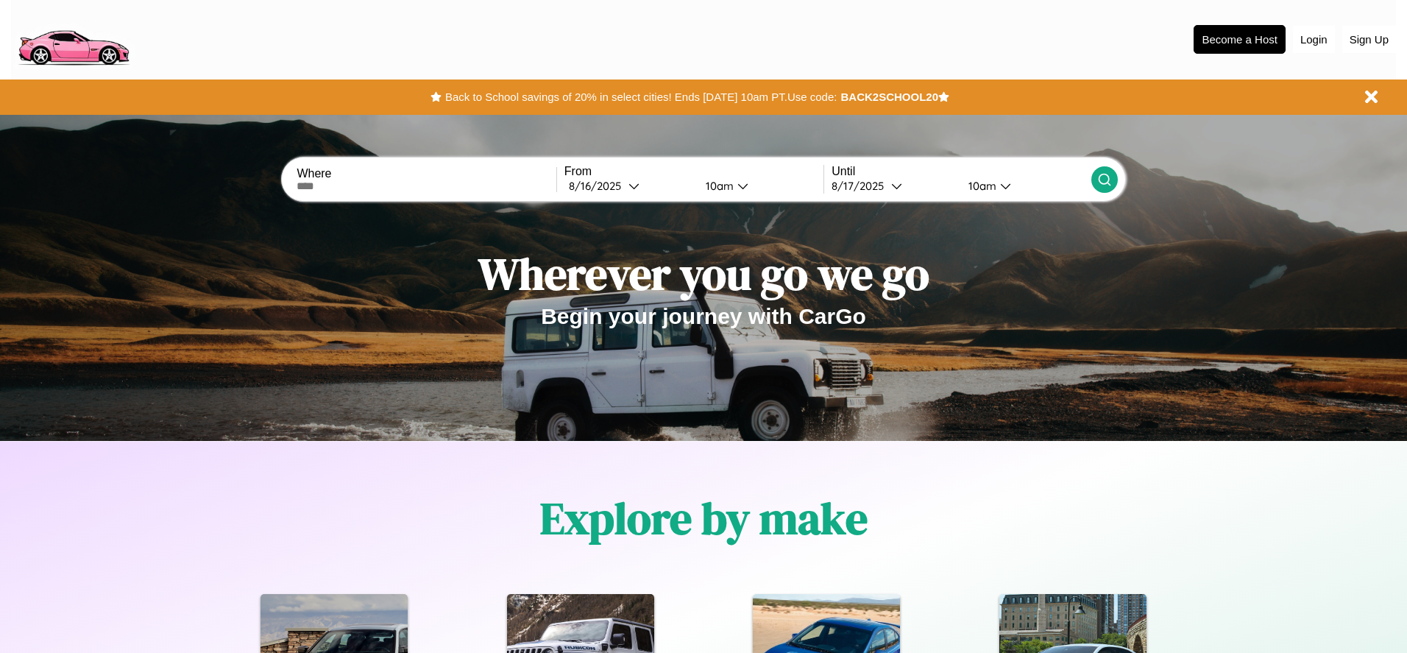  What do you see at coordinates (961, 171) in the screenshot?
I see `label: Until` at bounding box center [961, 171].